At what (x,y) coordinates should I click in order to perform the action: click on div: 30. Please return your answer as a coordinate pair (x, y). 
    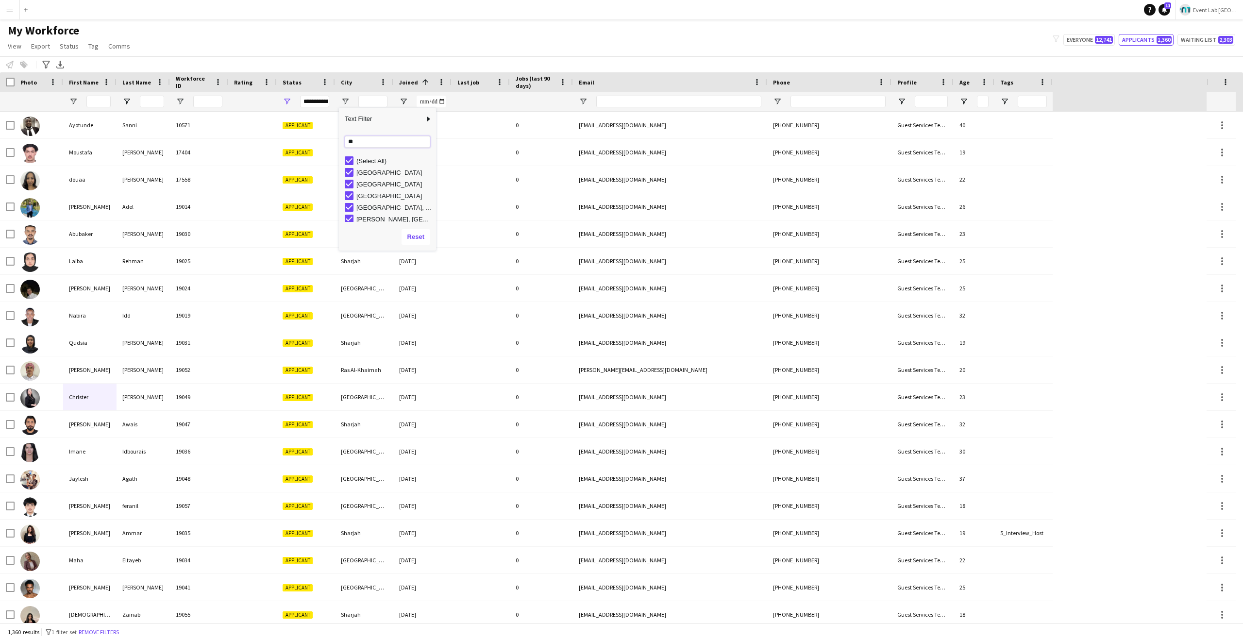
    Looking at the image, I should click on (974, 451).